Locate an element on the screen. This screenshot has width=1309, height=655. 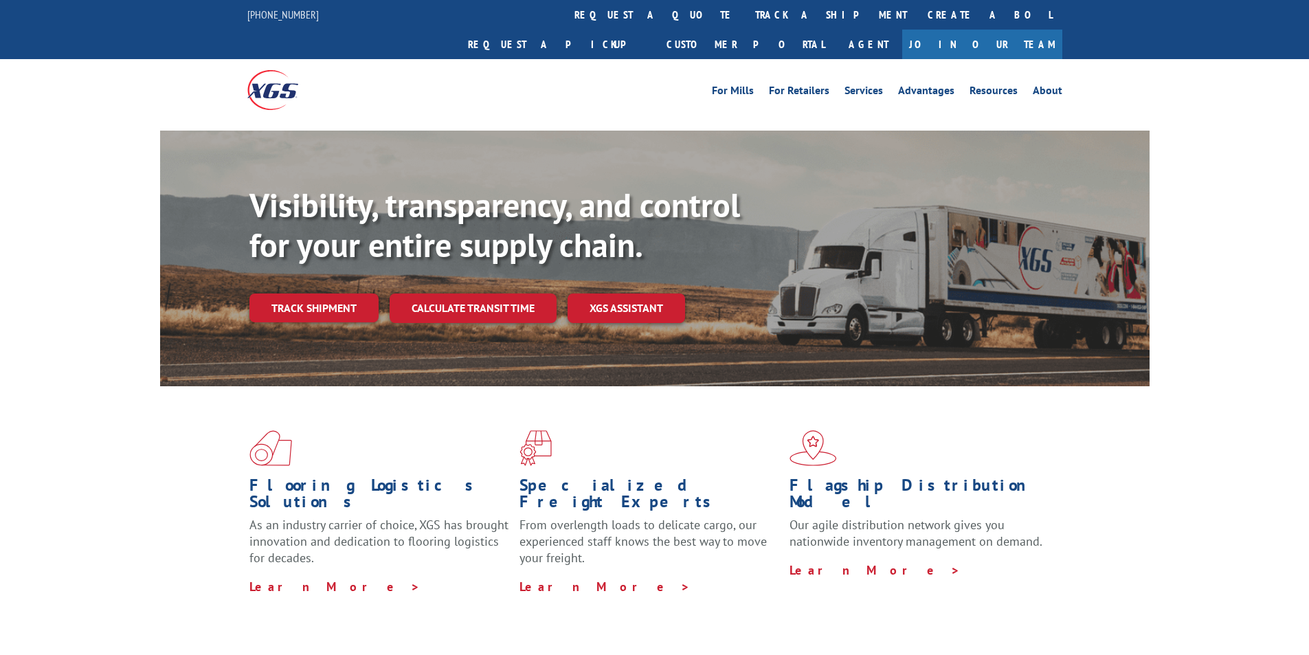
img: xgs-icon-total-supply-chain-intelligence-red is located at coordinates (271, 448).